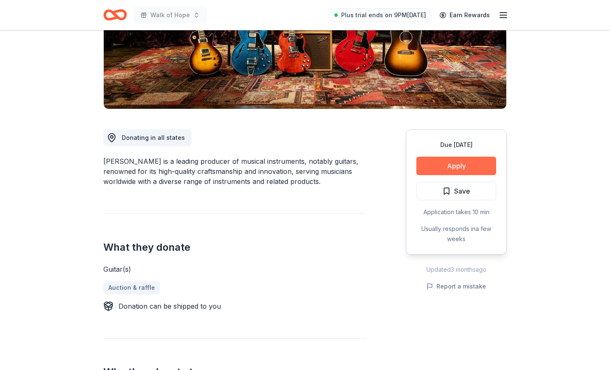 The height and width of the screenshot is (370, 610). What do you see at coordinates (234, 269) in the screenshot?
I see `div: Guitar(s)` at bounding box center [234, 269].